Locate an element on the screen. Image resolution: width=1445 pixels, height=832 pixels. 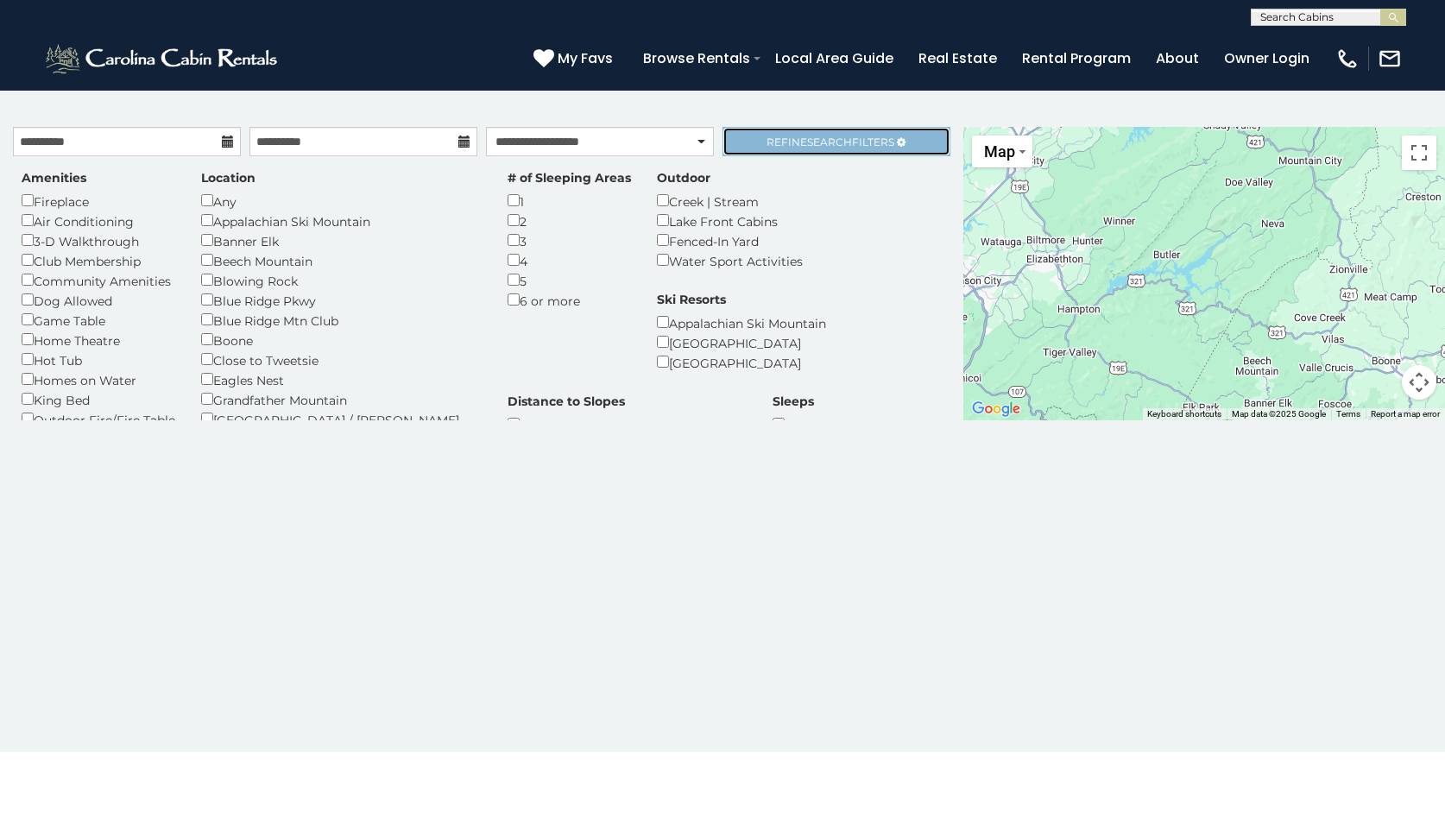
div: 3-D Walkthrough is located at coordinates (98, 240).